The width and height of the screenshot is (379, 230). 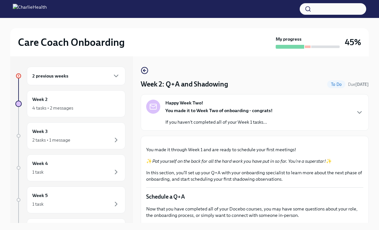 What do you see at coordinates (76, 76) in the screenshot?
I see `div: 2 previous weeks` at bounding box center [76, 76].